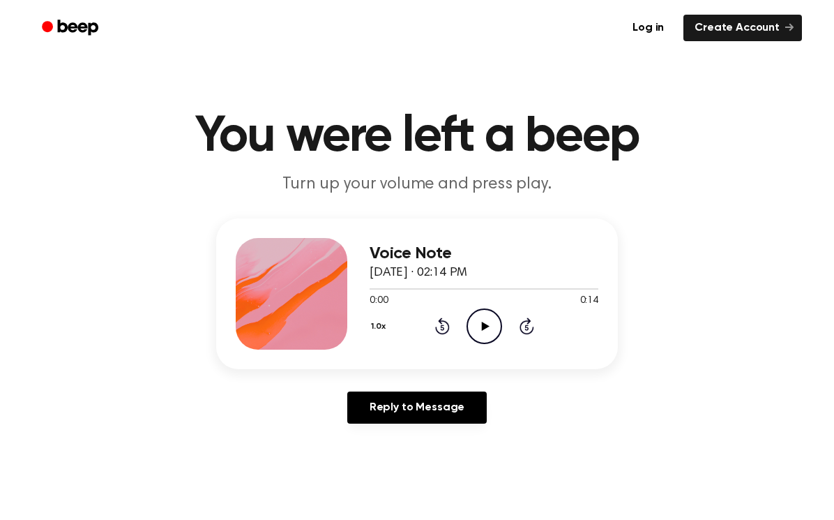  What do you see at coordinates (417, 407) in the screenshot?
I see `a: Reply to Message` at bounding box center [417, 407].